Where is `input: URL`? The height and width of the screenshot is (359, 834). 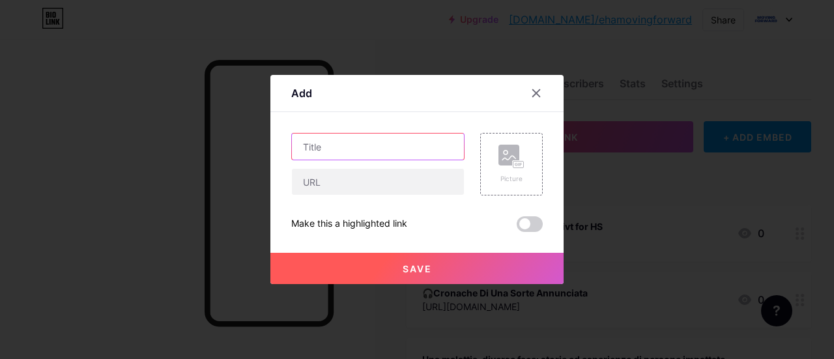 input: URL is located at coordinates (378, 182).